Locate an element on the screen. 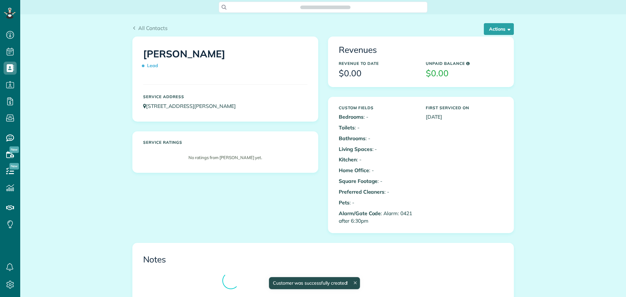  div: Customer was successfully created! is located at coordinates (315, 283).